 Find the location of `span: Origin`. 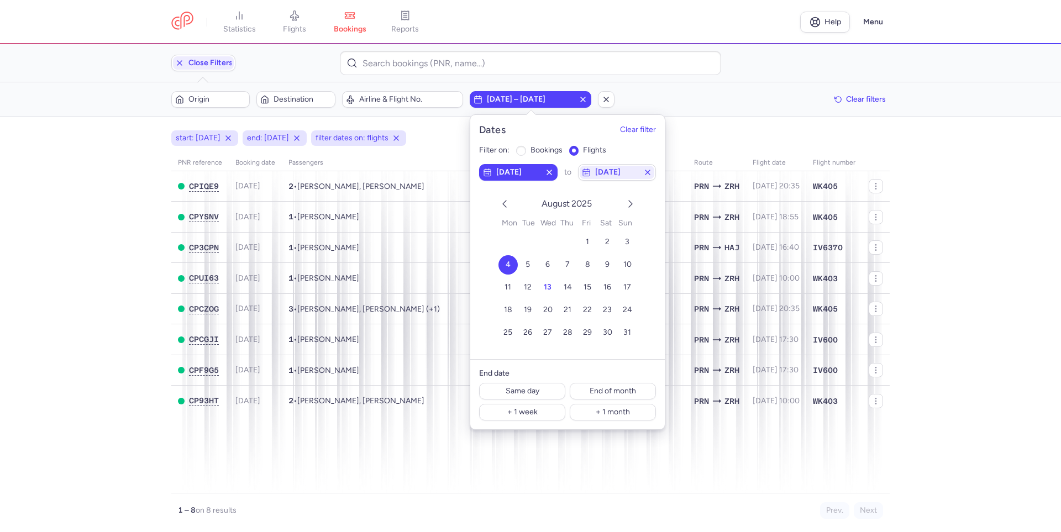

span: Origin is located at coordinates (217, 100).